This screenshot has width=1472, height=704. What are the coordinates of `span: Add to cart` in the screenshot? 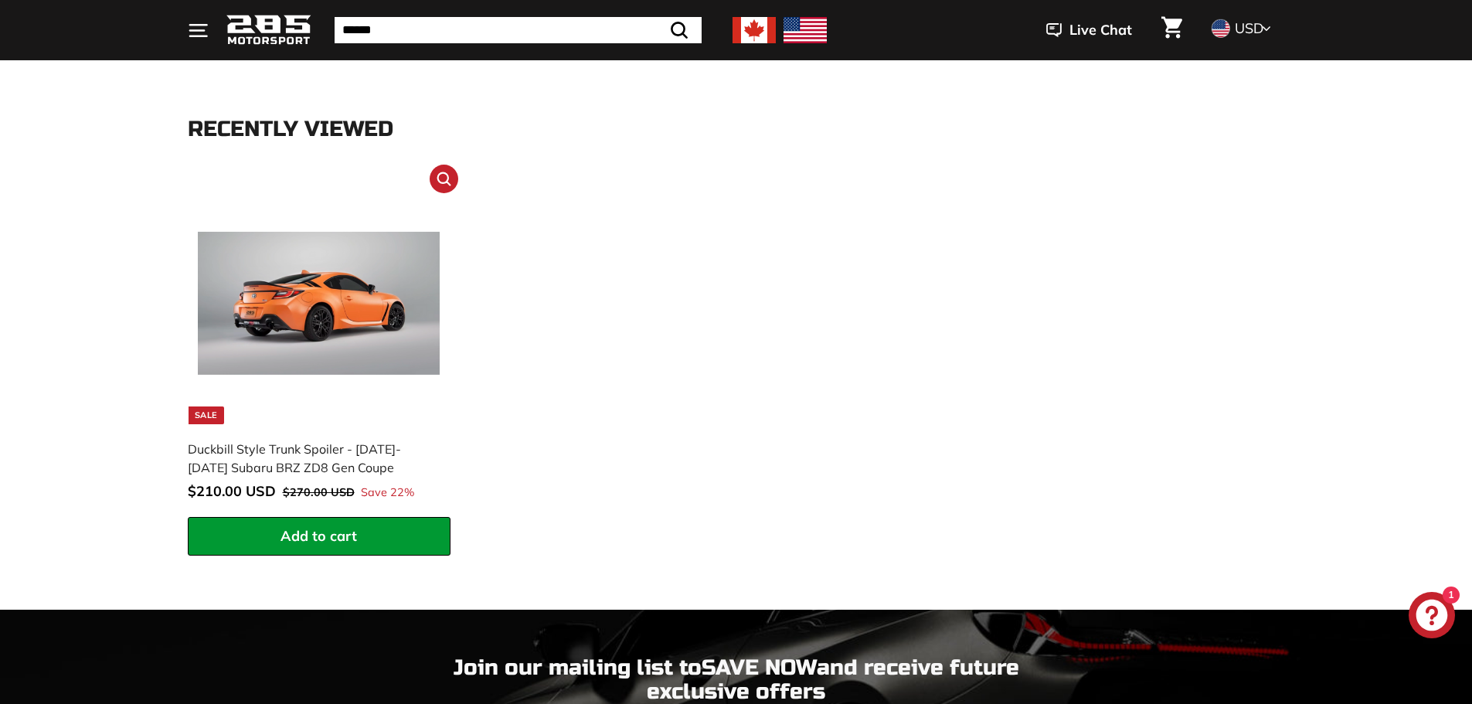 It's located at (318, 535).